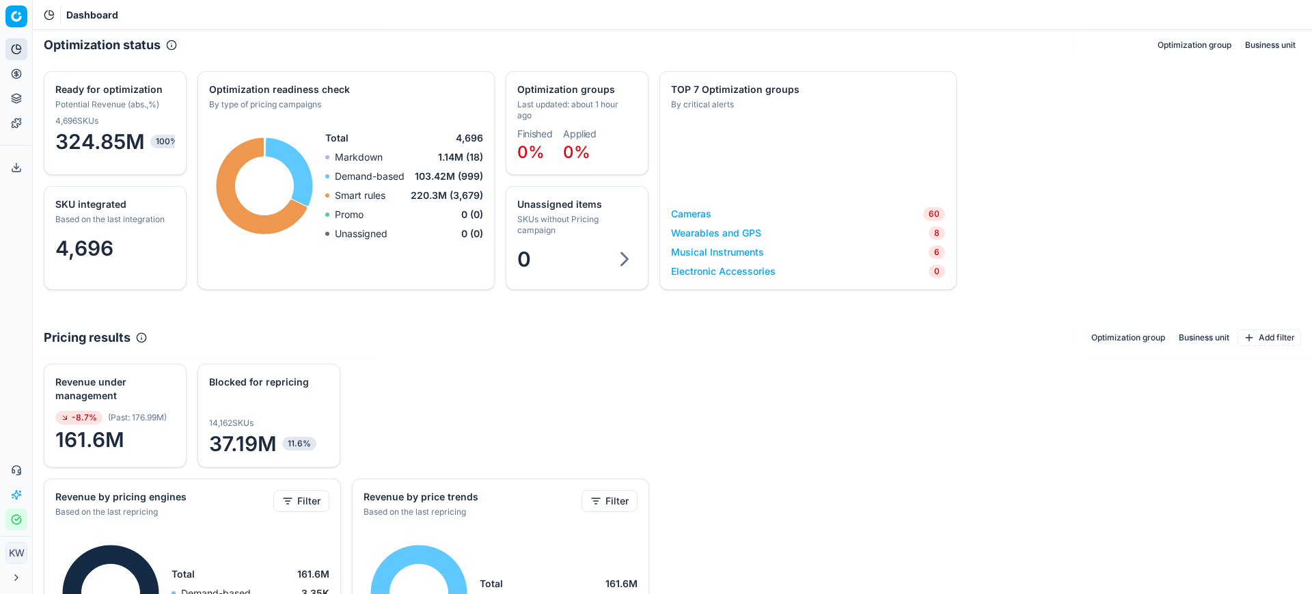  What do you see at coordinates (534, 134) in the screenshot?
I see `dt: Finished` at bounding box center [534, 134].